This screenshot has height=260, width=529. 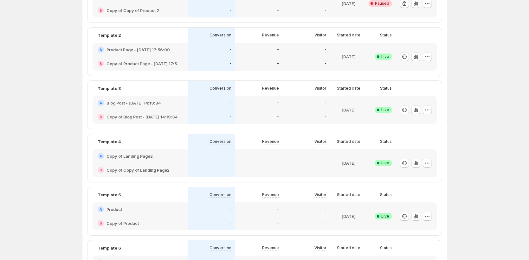 What do you see at coordinates (109, 35) in the screenshot?
I see `p: Template 2` at bounding box center [109, 35].